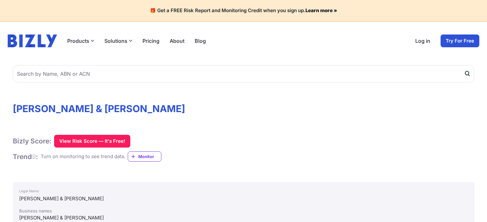 The image size is (487, 222). I want to click on h1: Bizly Score:, so click(32, 141).